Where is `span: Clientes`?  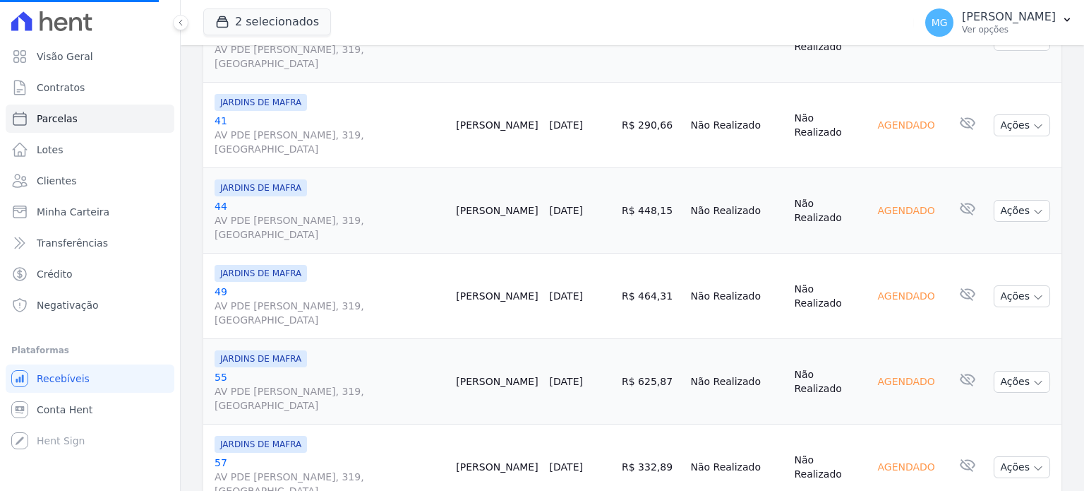
span: Clientes is located at coordinates (56, 181).